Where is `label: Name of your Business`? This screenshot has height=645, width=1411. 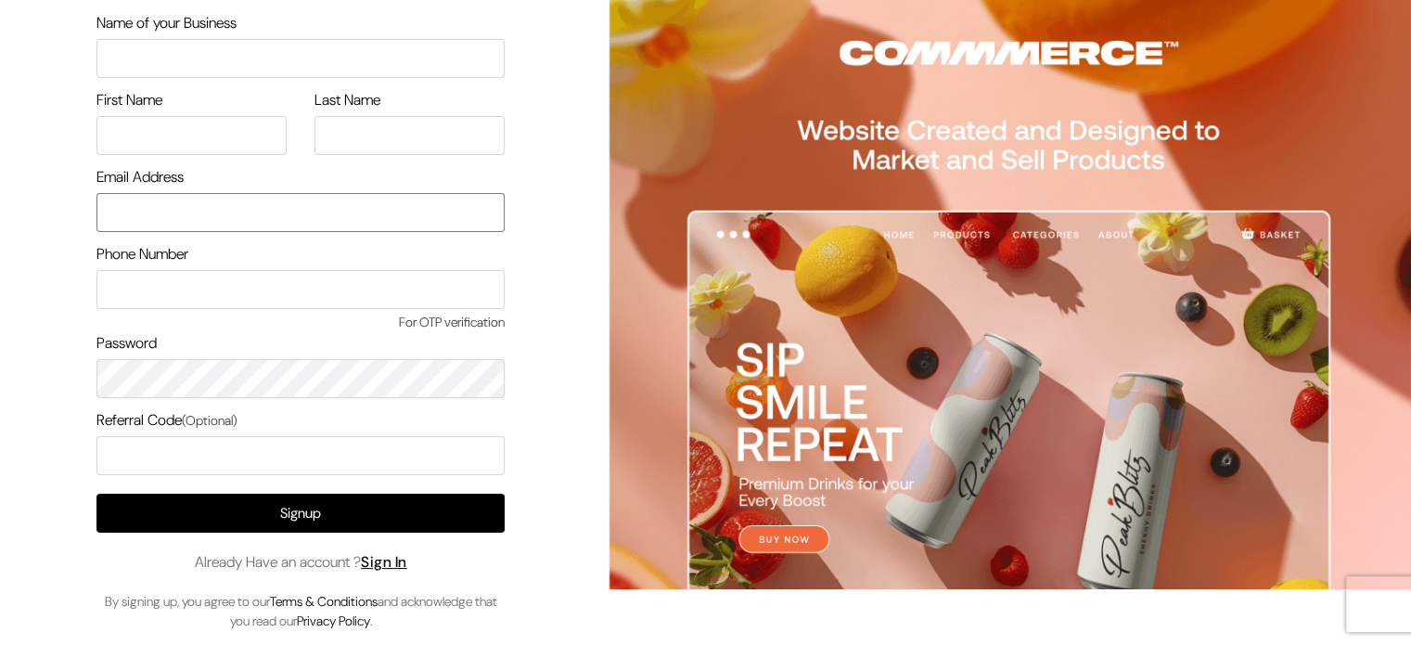
label: Name of your Business is located at coordinates (166, 23).